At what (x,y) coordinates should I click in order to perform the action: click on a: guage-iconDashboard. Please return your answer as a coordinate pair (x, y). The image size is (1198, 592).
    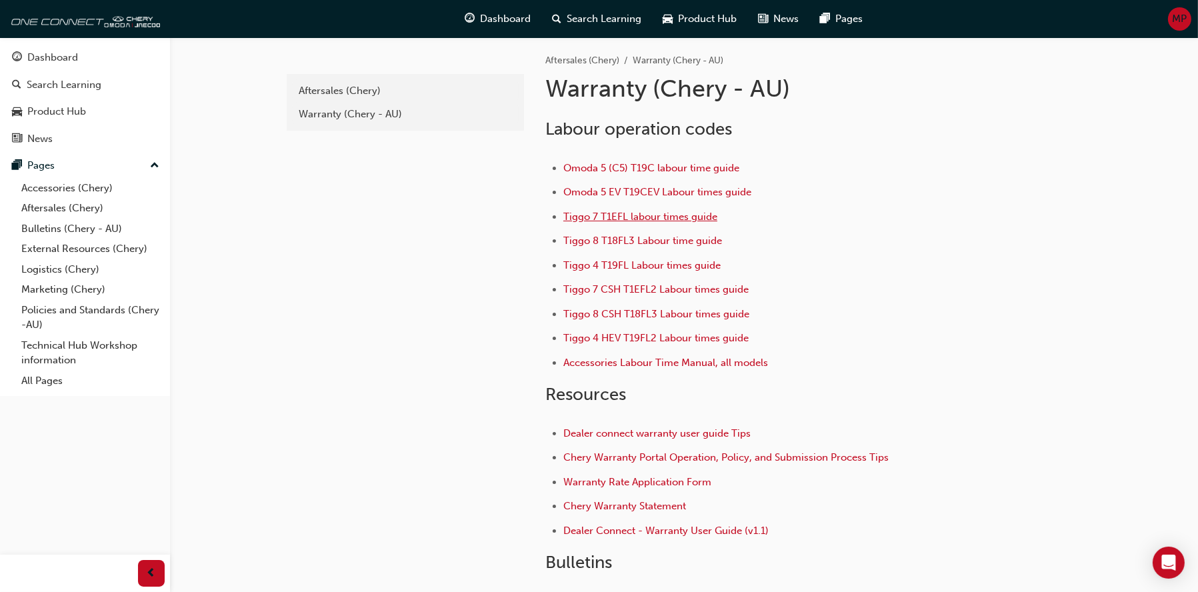
    Looking at the image, I should click on (498, 19).